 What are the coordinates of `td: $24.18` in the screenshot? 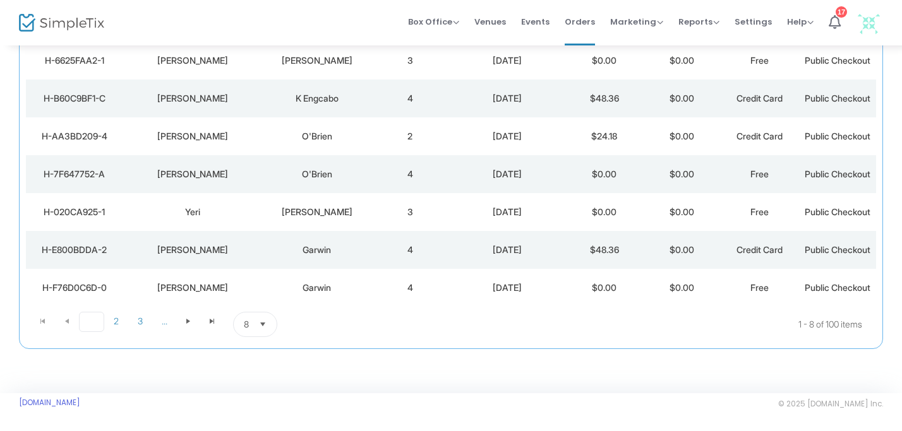 It's located at (604, 136).